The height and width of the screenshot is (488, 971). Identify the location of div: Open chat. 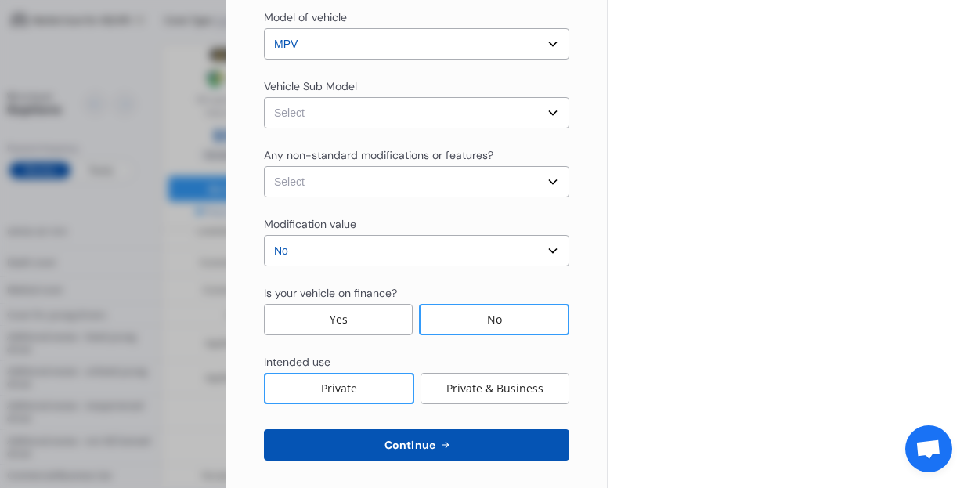
(929, 449).